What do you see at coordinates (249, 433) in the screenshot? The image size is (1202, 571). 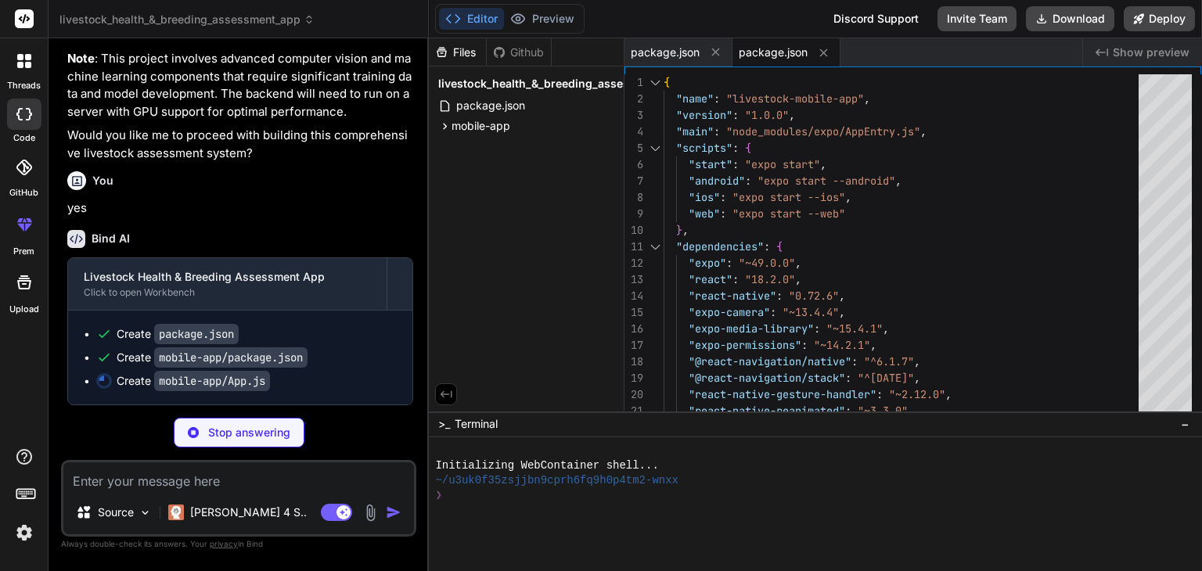 I see `p: Stop answering` at bounding box center [249, 433].